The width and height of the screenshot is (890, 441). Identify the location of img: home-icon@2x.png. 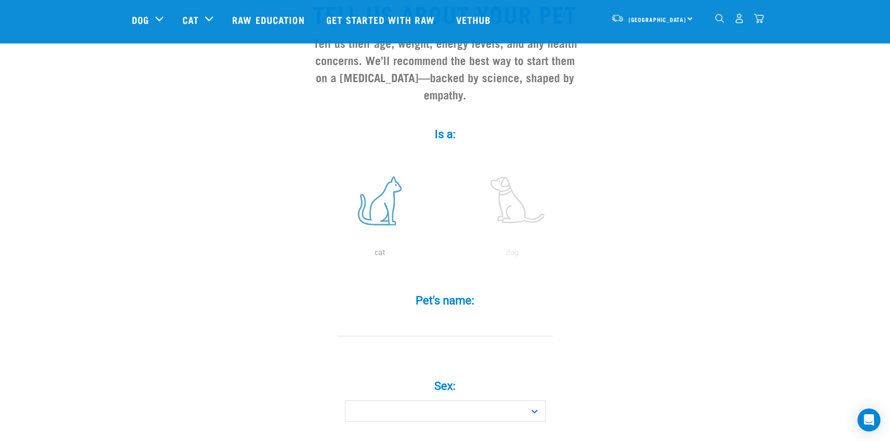
(758, 18).